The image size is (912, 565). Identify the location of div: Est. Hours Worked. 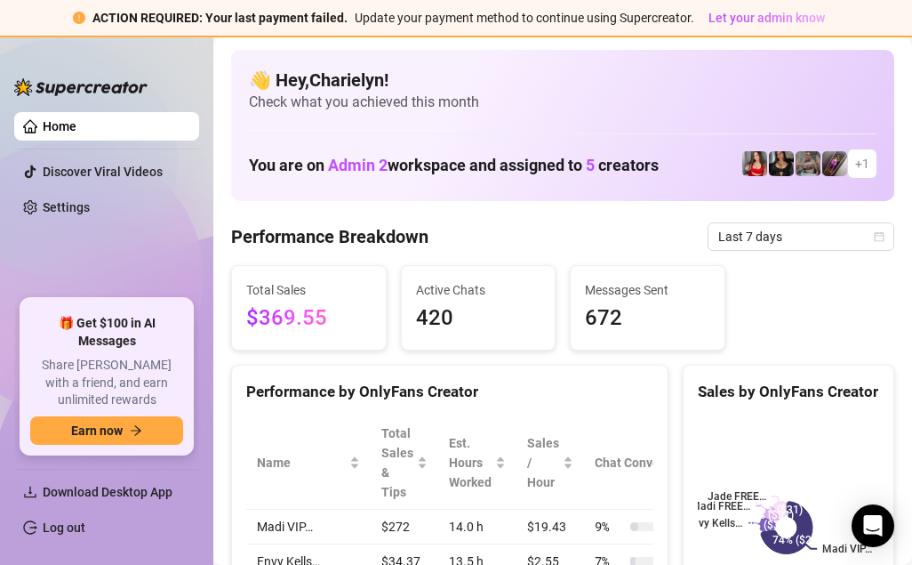
(470, 462).